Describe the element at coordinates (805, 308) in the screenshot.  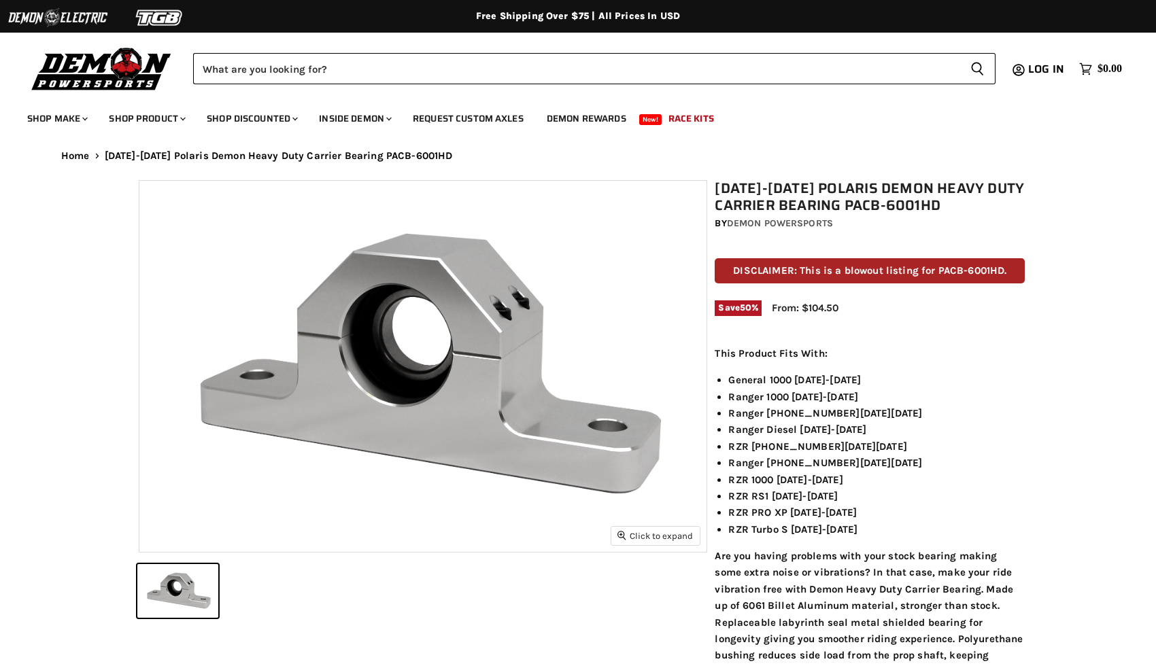
I see `span: From: $104.50` at that location.